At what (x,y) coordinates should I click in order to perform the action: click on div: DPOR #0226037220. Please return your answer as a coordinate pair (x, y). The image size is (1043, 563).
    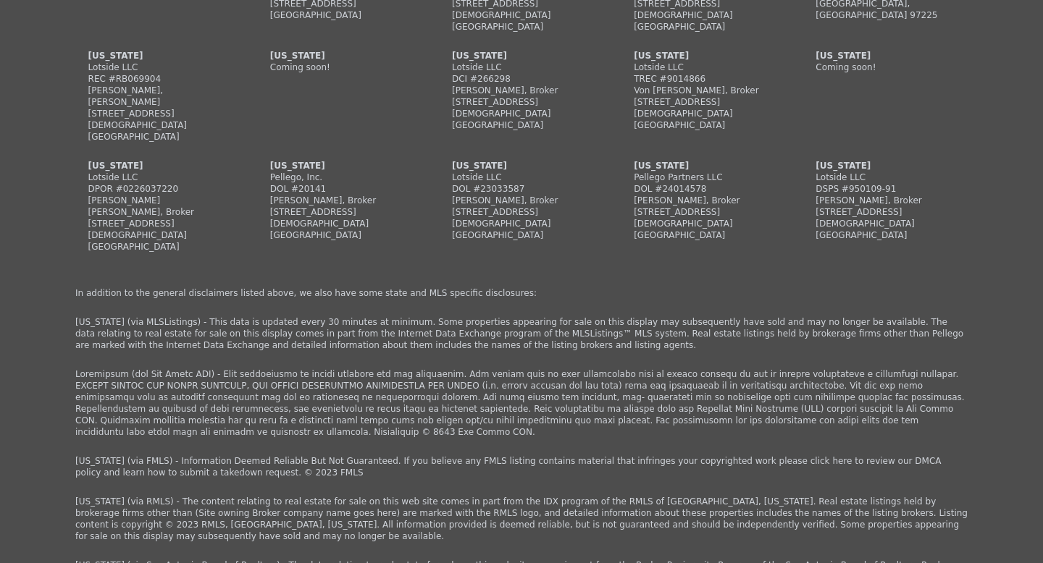
    Looking at the image, I should click on (158, 189).